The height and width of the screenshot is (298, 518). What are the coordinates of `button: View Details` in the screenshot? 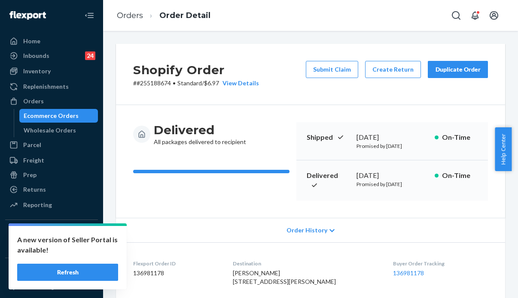 It's located at (239, 83).